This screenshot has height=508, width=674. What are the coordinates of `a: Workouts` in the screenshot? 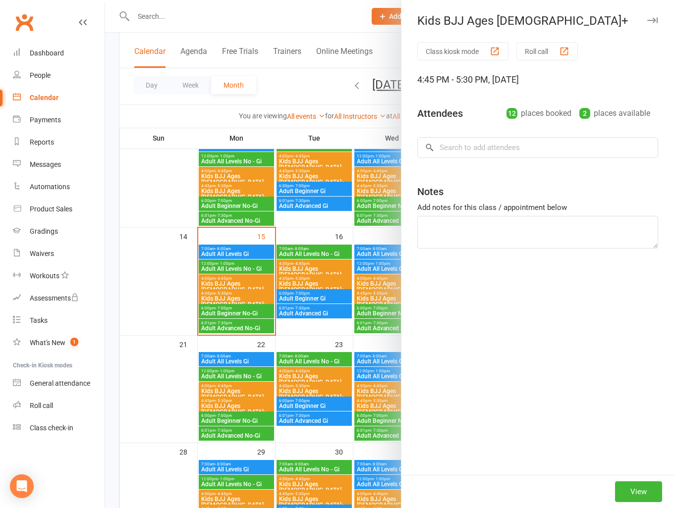 It's located at (58, 276).